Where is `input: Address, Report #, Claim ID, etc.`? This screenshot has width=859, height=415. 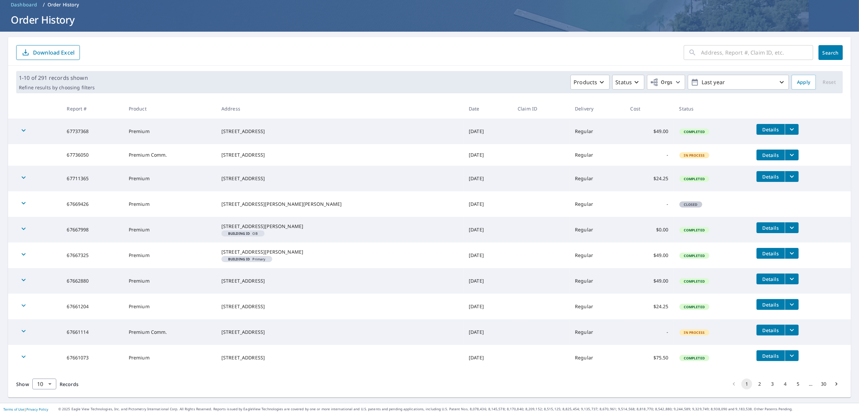
input: Address, Report #, Claim ID, etc. is located at coordinates (757, 53).